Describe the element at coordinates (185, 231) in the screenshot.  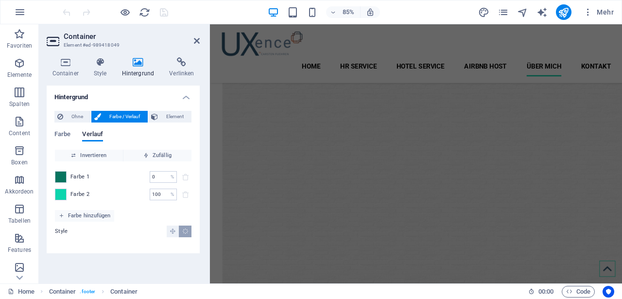
I see `i: Radialer Verlauf` at that location.